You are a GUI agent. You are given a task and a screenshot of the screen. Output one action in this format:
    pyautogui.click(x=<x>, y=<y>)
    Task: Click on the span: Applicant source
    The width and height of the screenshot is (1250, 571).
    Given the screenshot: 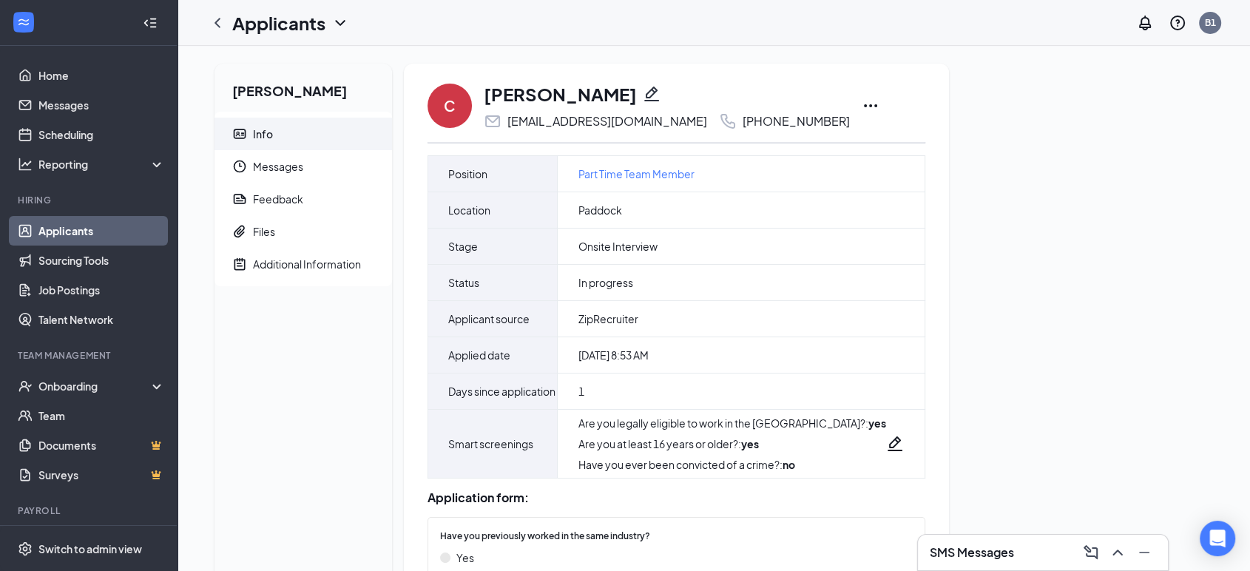 What is the action you would take?
    pyautogui.click(x=489, y=319)
    